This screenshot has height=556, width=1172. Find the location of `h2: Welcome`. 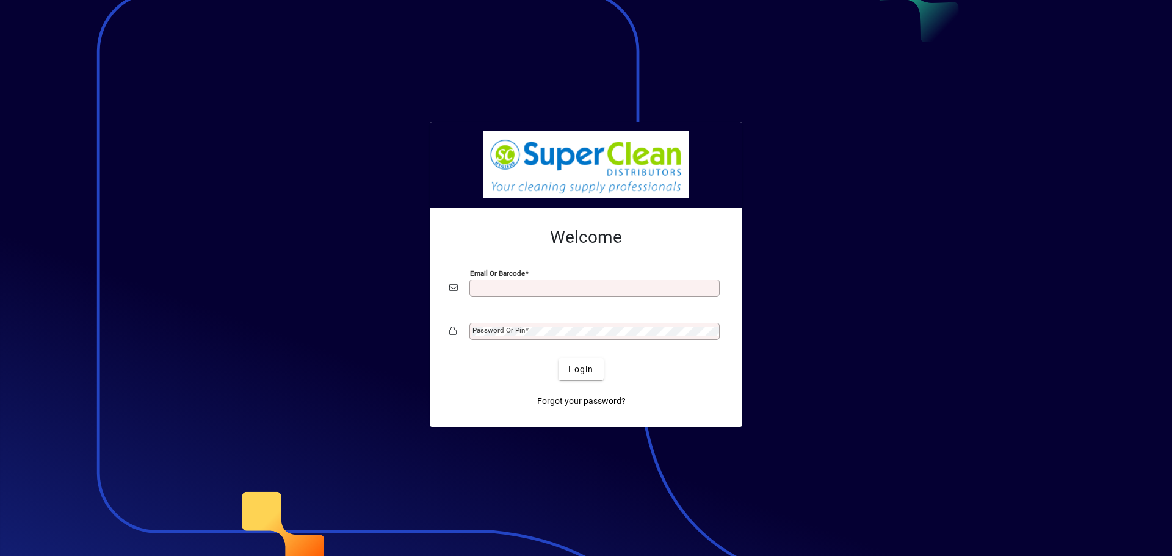

h2: Welcome is located at coordinates (586, 237).